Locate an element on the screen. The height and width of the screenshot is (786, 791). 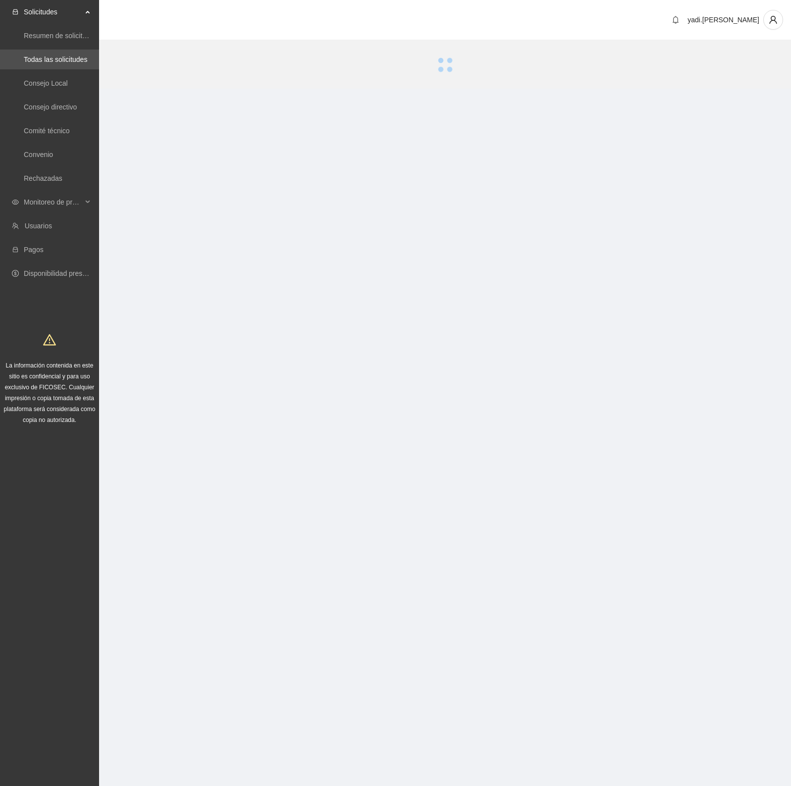
span: inbox is located at coordinates (15, 12).